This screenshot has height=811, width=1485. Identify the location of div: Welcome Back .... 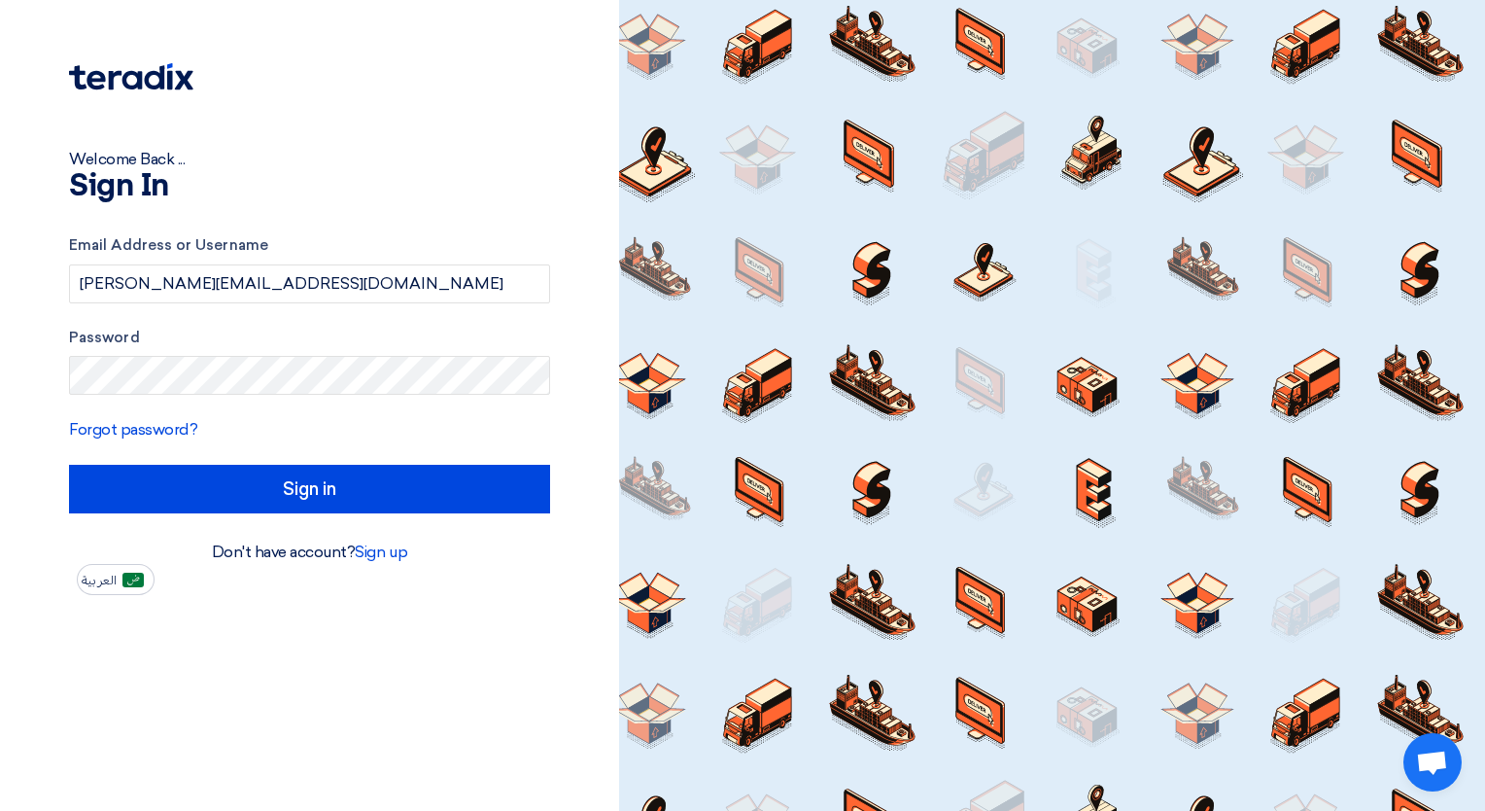
(309, 159).